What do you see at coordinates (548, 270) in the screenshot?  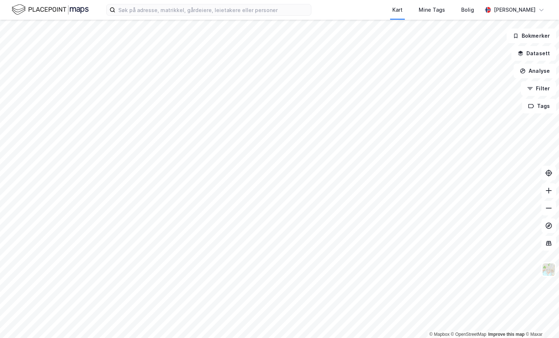 I see `img: Z` at bounding box center [548, 270].